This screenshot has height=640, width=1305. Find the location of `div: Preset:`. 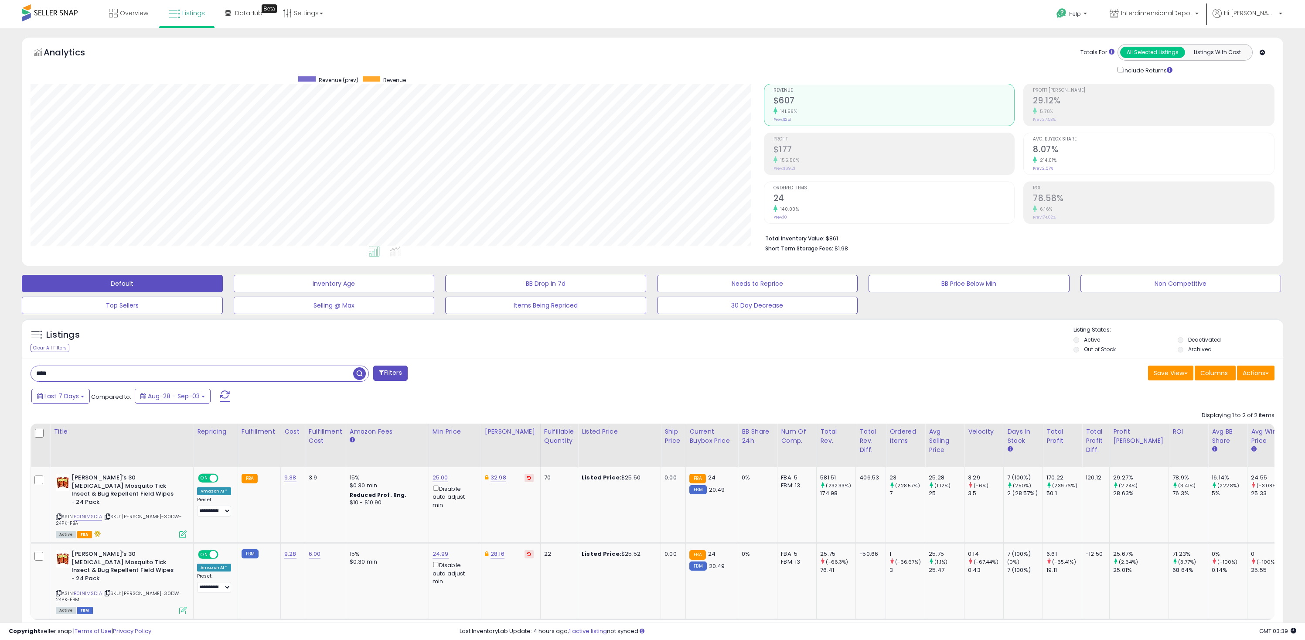

div: Preset: is located at coordinates (214, 583).